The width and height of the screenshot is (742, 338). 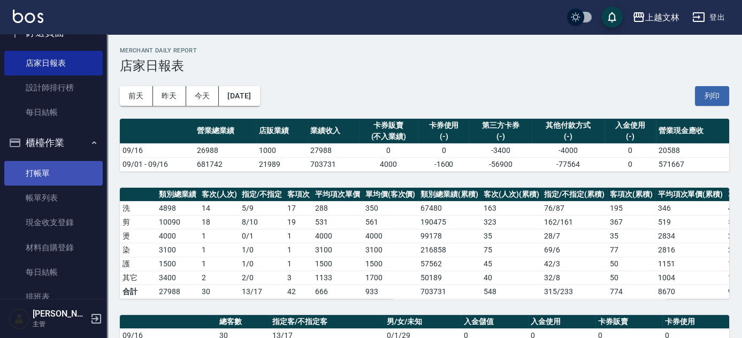 What do you see at coordinates (136, 96) in the screenshot?
I see `button: 前天` at bounding box center [136, 96].